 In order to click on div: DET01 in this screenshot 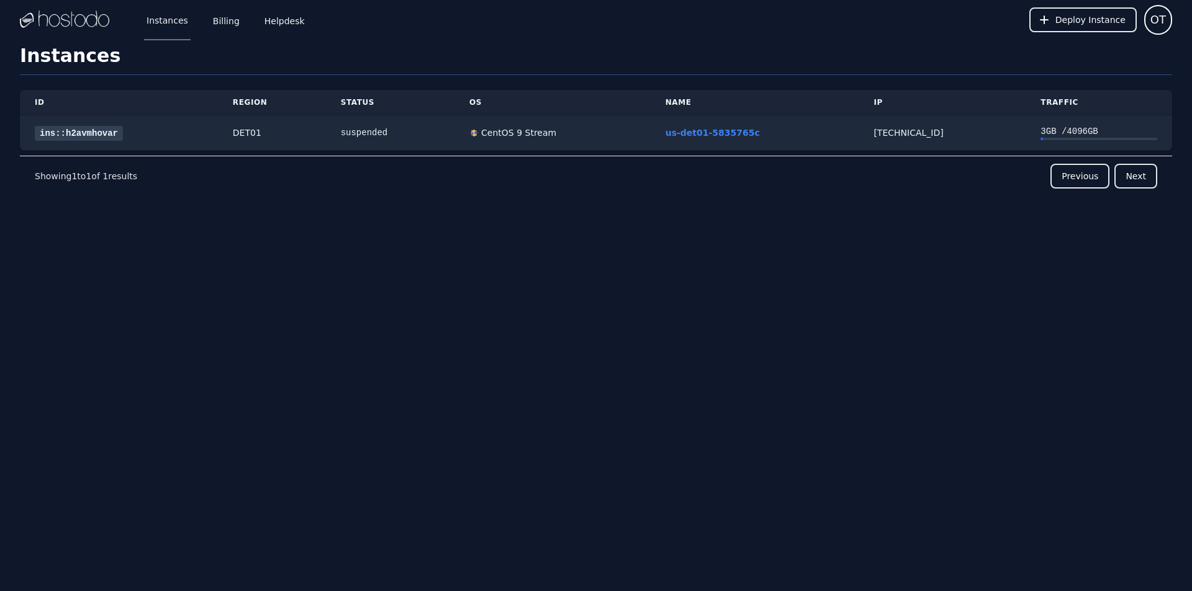, I will do `click(272, 133)`.